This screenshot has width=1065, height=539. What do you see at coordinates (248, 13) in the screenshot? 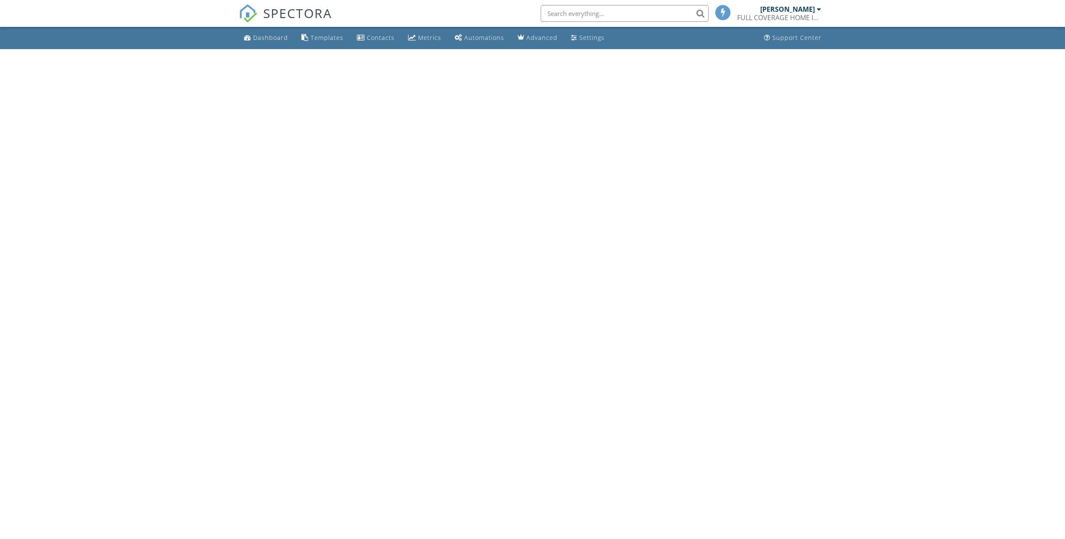
I see `img: The Best Home Inspection Software - Spectora` at bounding box center [248, 13].